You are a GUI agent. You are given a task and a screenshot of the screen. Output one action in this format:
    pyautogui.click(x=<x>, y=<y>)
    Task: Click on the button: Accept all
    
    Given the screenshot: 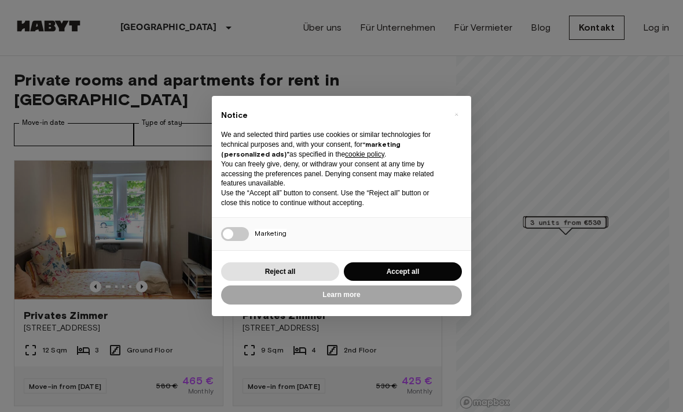 What is the action you would take?
    pyautogui.click(x=403, y=272)
    